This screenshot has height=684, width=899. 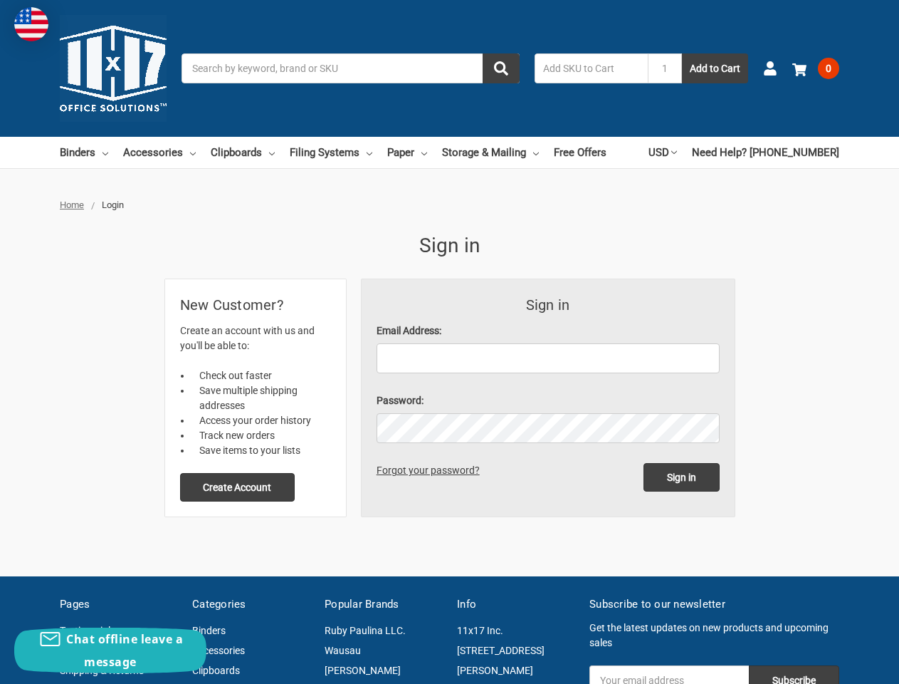 What do you see at coordinates (331, 152) in the screenshot?
I see `a: Filing Systems` at bounding box center [331, 152].